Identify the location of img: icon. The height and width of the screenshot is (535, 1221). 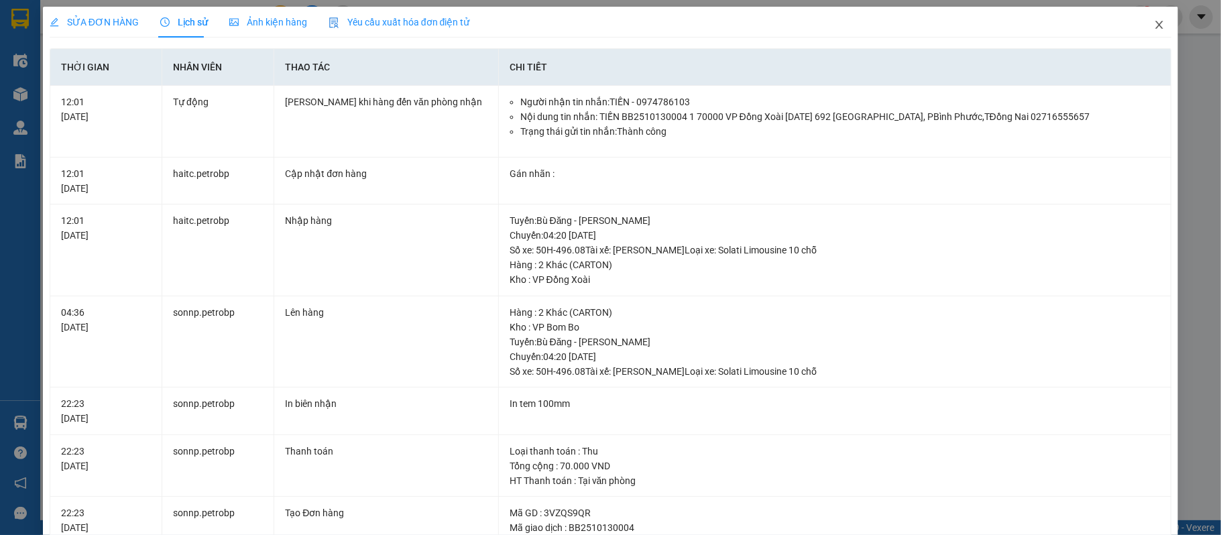
(334, 23).